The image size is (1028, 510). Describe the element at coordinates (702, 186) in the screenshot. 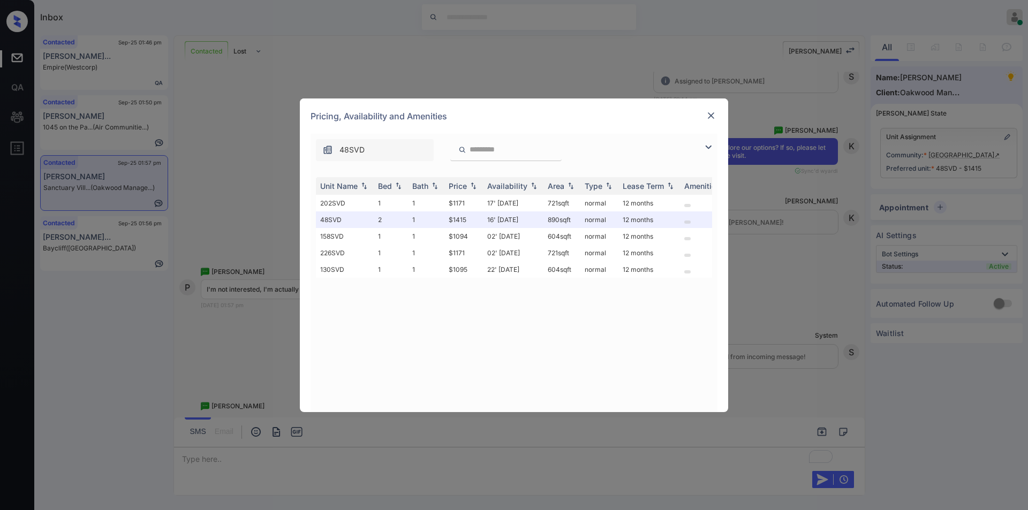

I see `div: Amenities` at that location.